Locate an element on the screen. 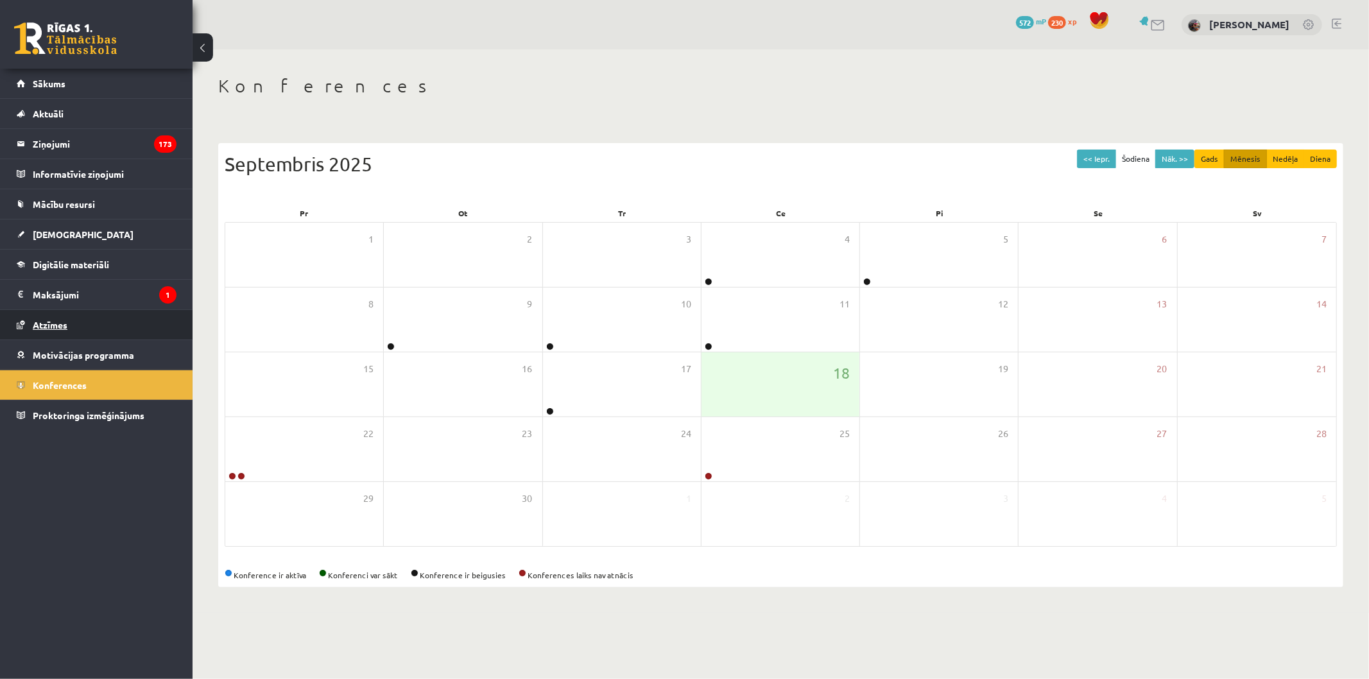 This screenshot has width=1369, height=679. div: Se is located at coordinates (1099, 213).